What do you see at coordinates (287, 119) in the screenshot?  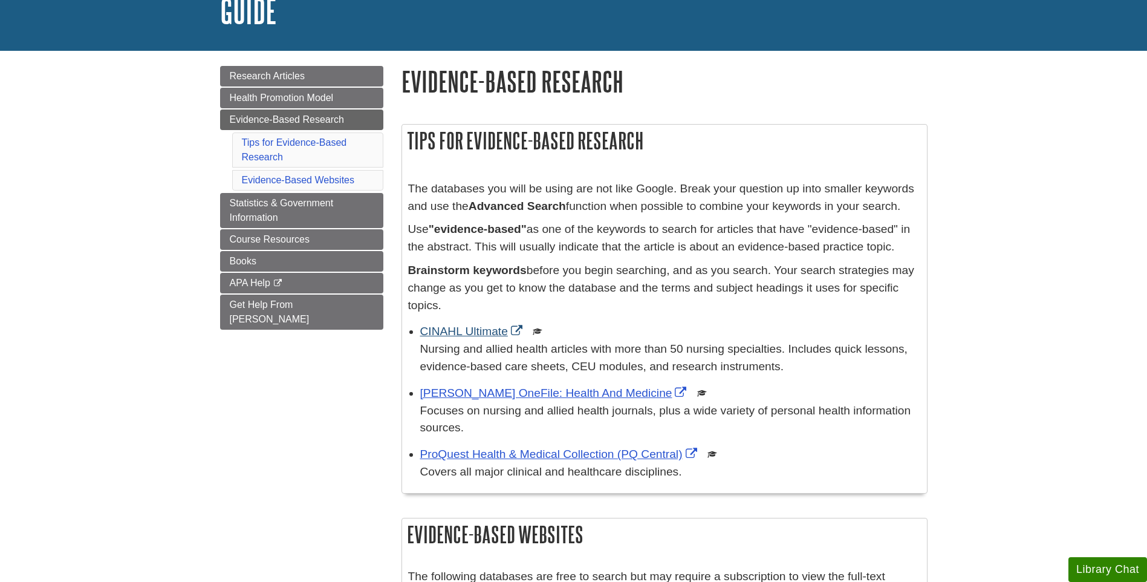 I see `span: Evidence-Based Research` at bounding box center [287, 119].